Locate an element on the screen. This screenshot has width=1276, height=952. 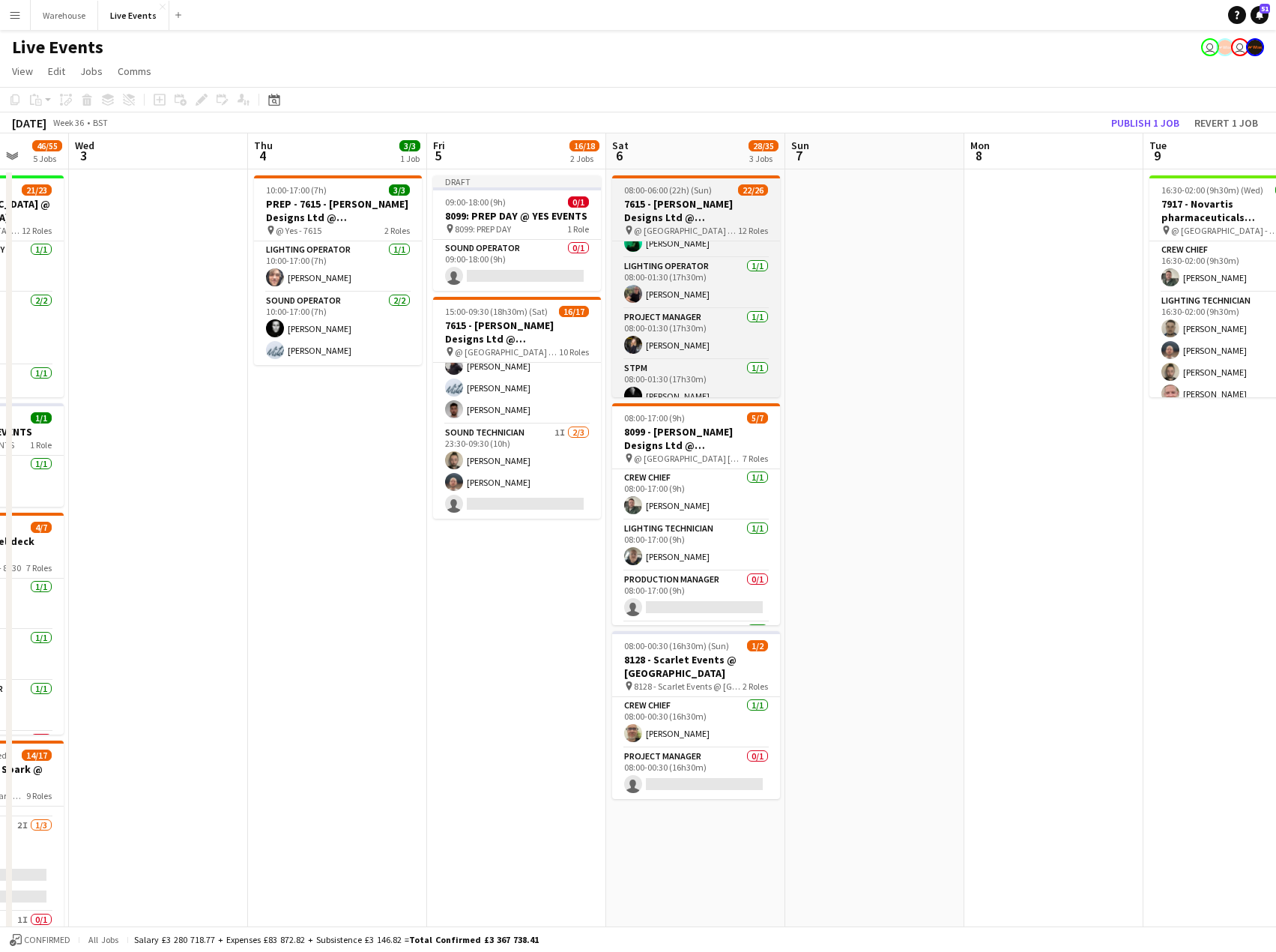
span: Comms is located at coordinates (135, 71).